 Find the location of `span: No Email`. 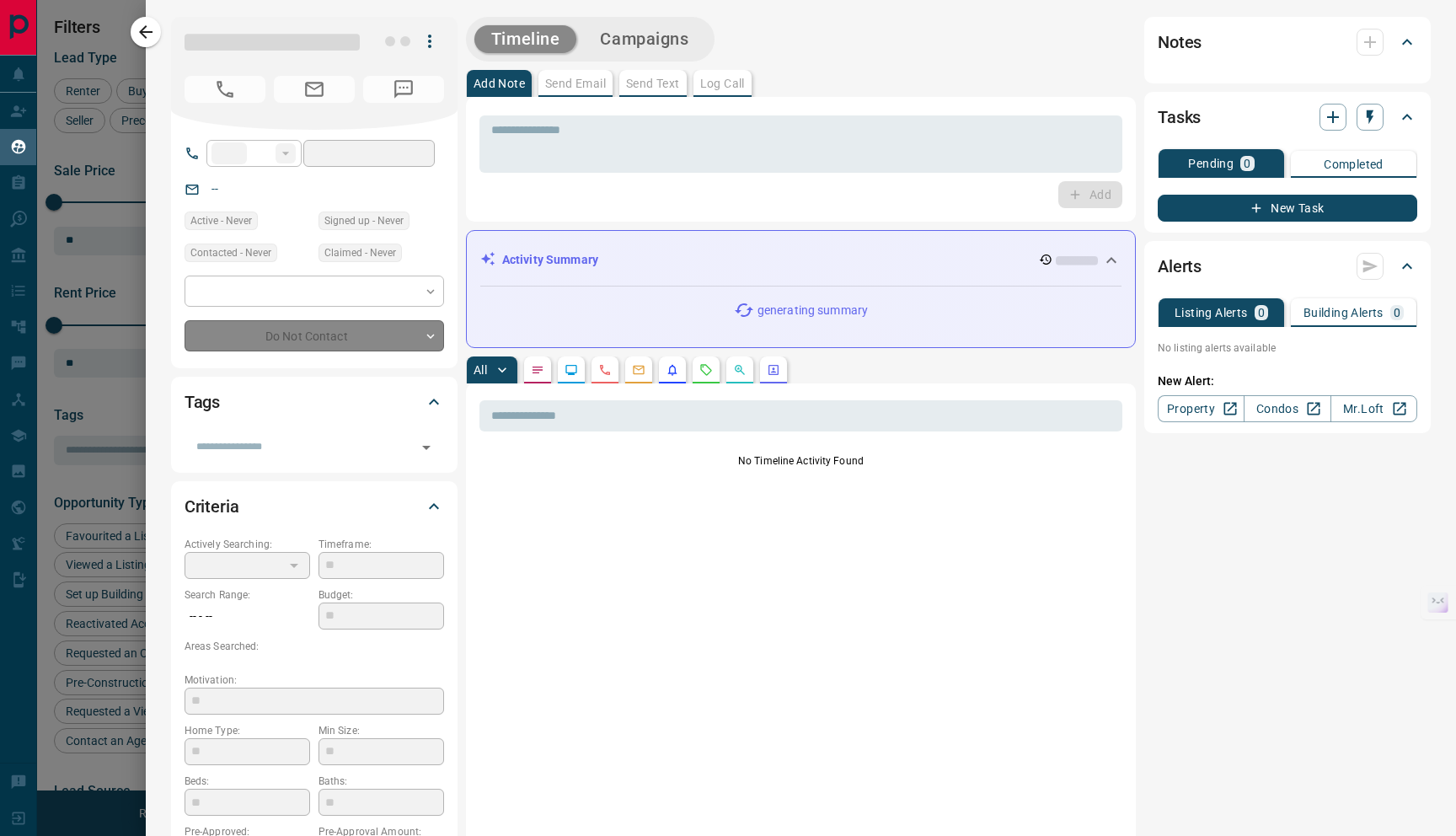

span: No Email is located at coordinates (315, 89).